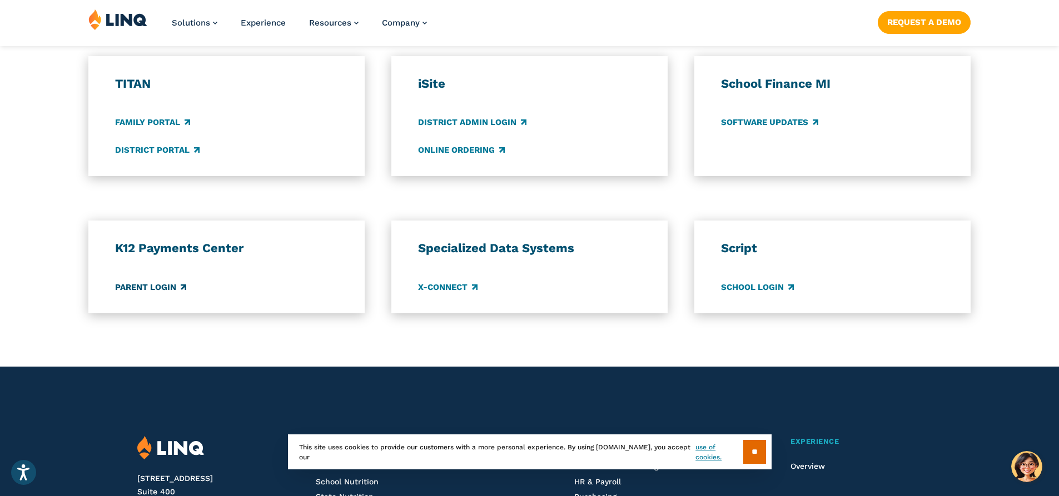 This screenshot has width=1059, height=496. Describe the element at coordinates (195, 23) in the screenshot. I see `a: Solutions` at that location.